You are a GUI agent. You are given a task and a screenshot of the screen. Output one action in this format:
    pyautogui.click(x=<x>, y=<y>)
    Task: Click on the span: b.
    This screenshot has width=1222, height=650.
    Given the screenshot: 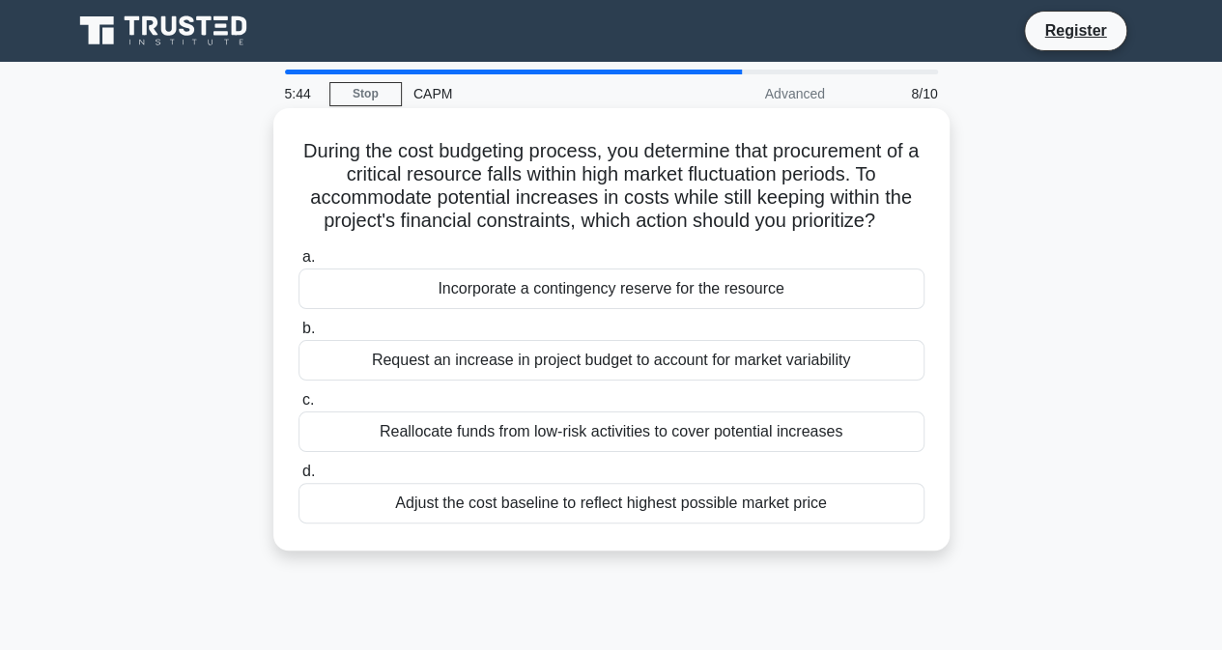 What is the action you would take?
    pyautogui.click(x=308, y=327)
    